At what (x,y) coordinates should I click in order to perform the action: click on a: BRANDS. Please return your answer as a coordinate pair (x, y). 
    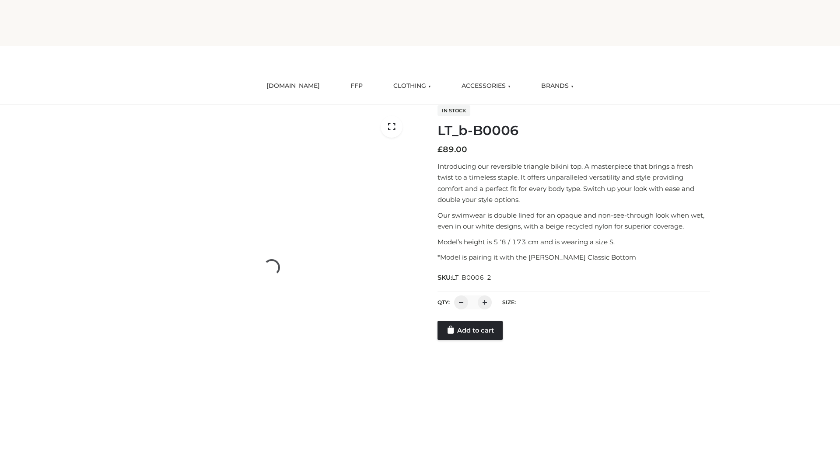
    Looking at the image, I should click on (557, 86).